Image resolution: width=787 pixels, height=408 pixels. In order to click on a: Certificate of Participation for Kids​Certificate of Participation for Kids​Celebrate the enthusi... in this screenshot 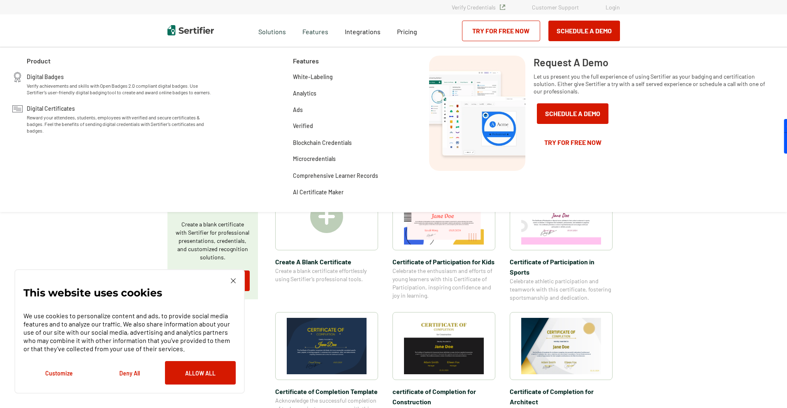, I will do `click(444, 242)`.